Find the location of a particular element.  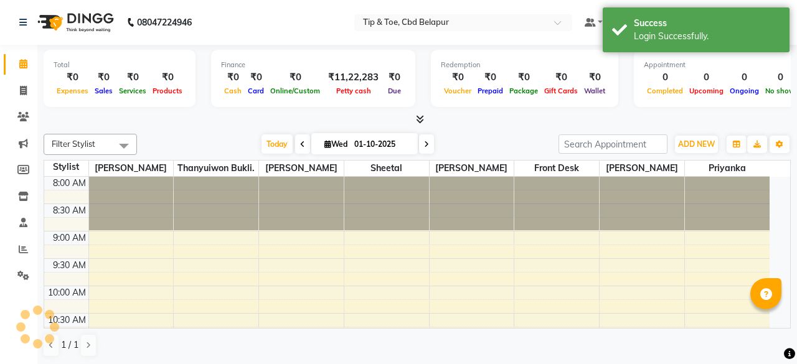

span: ADD NEW is located at coordinates (696, 144).